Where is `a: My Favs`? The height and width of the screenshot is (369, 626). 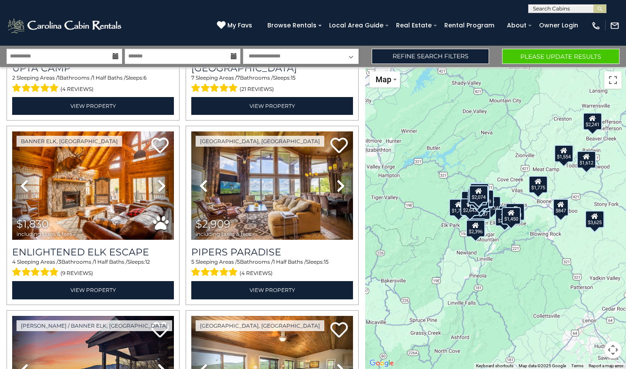 a: My Favs is located at coordinates (236, 26).